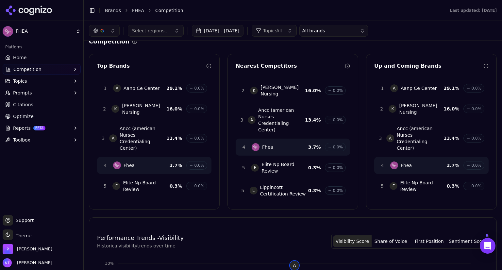  What do you see at coordinates (41, 81) in the screenshot?
I see `button: Topics` at bounding box center [41, 81].